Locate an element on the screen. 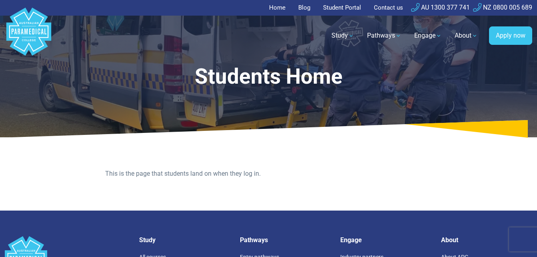 The image size is (537, 257). a: Pathways is located at coordinates (384, 36).